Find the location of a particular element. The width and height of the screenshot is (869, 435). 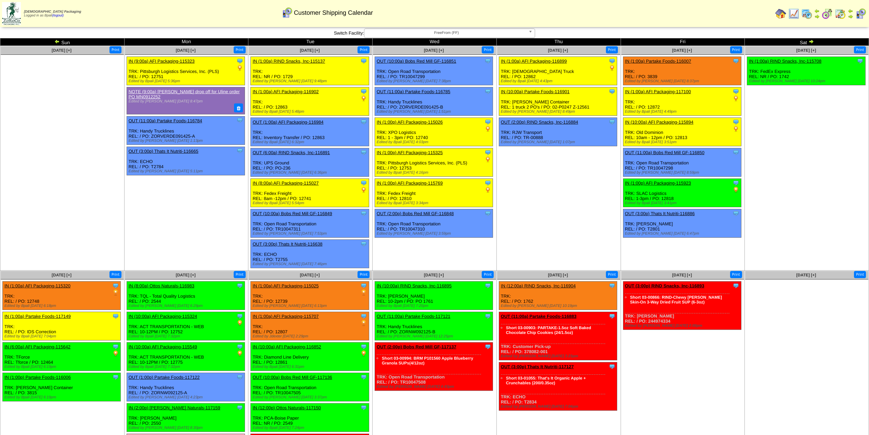

div: TRK: REL: / PO: 12872 is located at coordinates (682, 101).